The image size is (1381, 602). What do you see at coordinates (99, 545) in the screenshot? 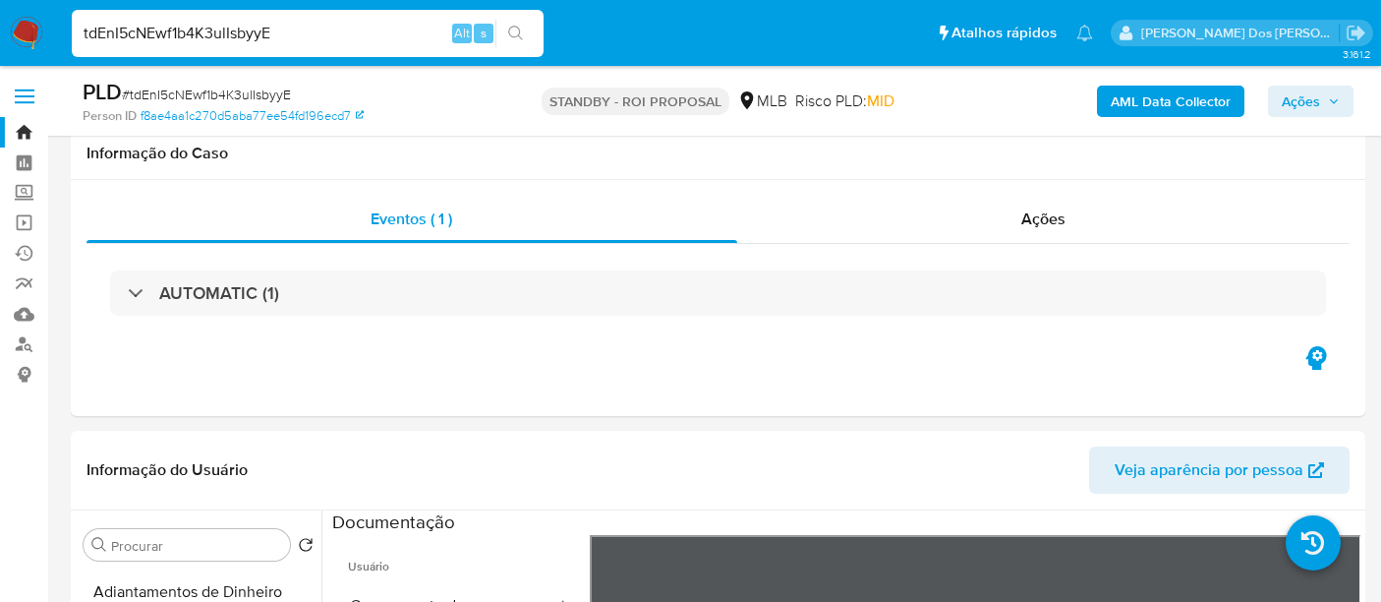
I see `button: Procurar` at bounding box center [99, 545].